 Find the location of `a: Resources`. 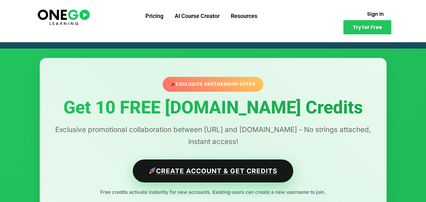

a: Resources is located at coordinates (244, 16).